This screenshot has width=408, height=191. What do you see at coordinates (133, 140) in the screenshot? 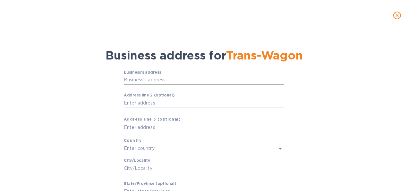
I see `b: Country` at bounding box center [133, 140].